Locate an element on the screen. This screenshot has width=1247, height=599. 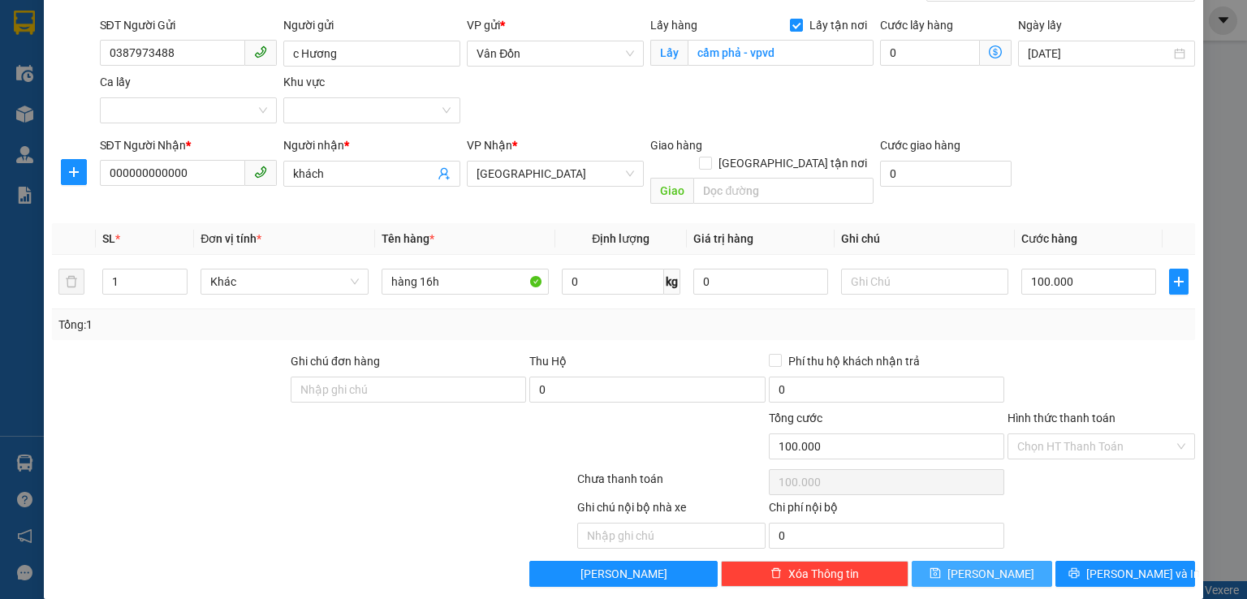
span: SL is located at coordinates (109, 239).